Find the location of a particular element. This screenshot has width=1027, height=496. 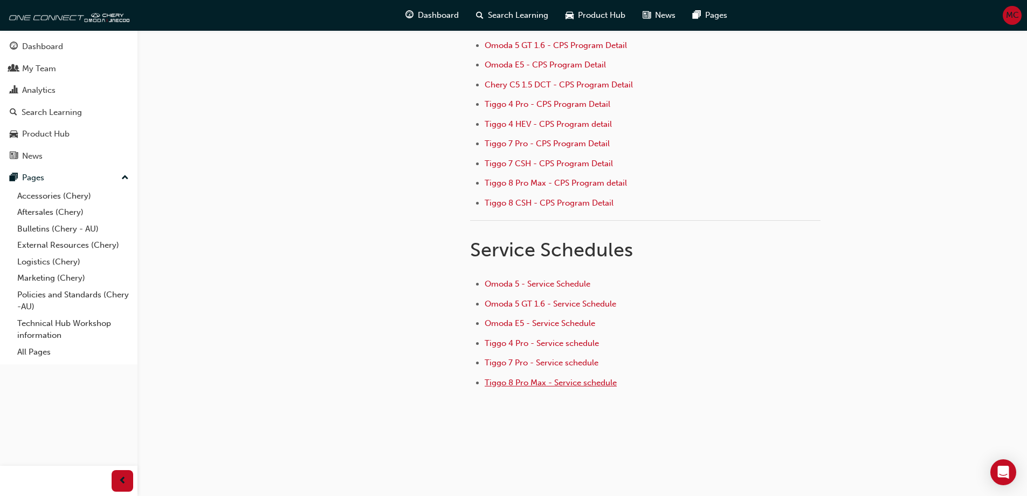

a: car-iconProduct Hub is located at coordinates (595, 15).